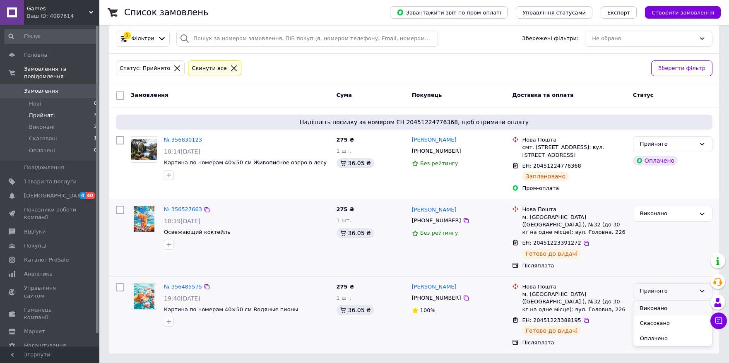 This screenshot has width=729, height=363. What do you see at coordinates (44, 168) in the screenshot?
I see `span: Повідомлення` at bounding box center [44, 168].